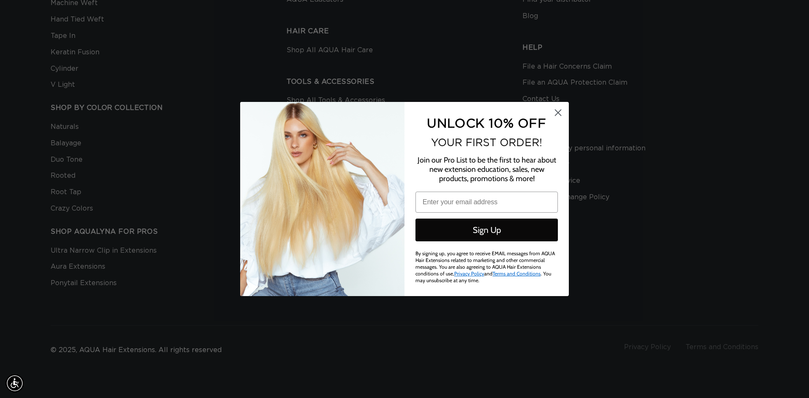  What do you see at coordinates (788, 378) in the screenshot?
I see `div: Chat Widget` at bounding box center [788, 378].